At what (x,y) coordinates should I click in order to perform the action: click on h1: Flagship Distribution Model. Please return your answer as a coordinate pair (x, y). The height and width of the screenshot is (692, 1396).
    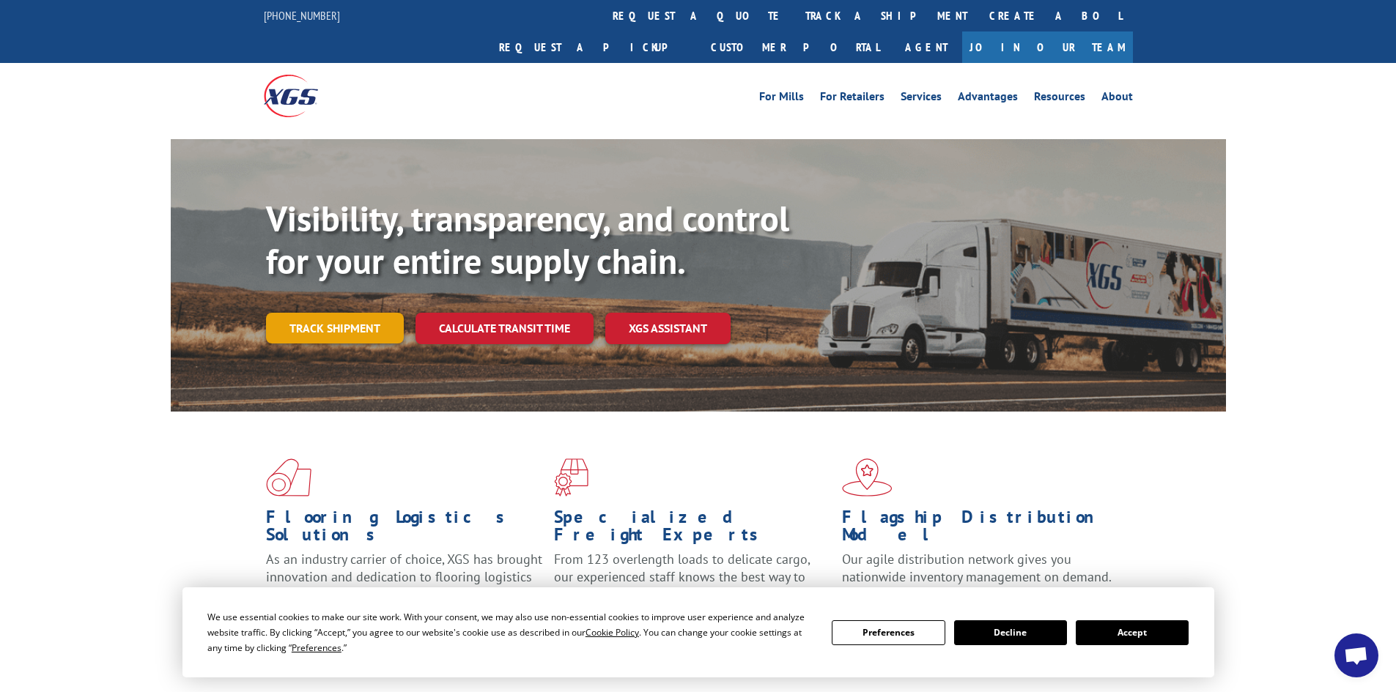
    Looking at the image, I should click on (980, 530).